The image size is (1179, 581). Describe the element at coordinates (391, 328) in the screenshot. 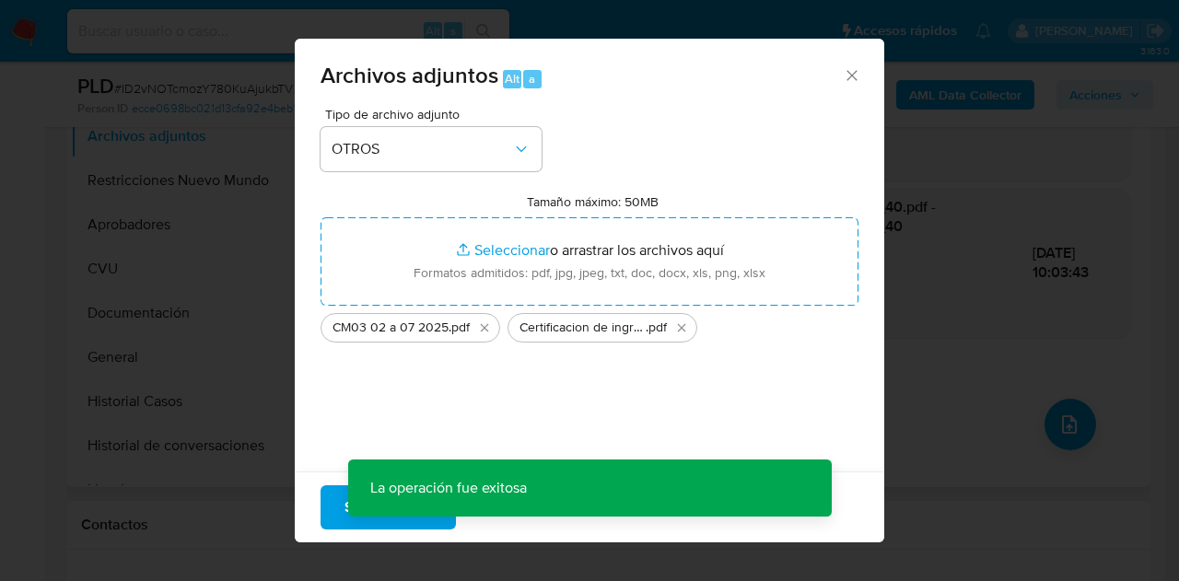

I see `span: CM03 02 a 07 2025` at that location.